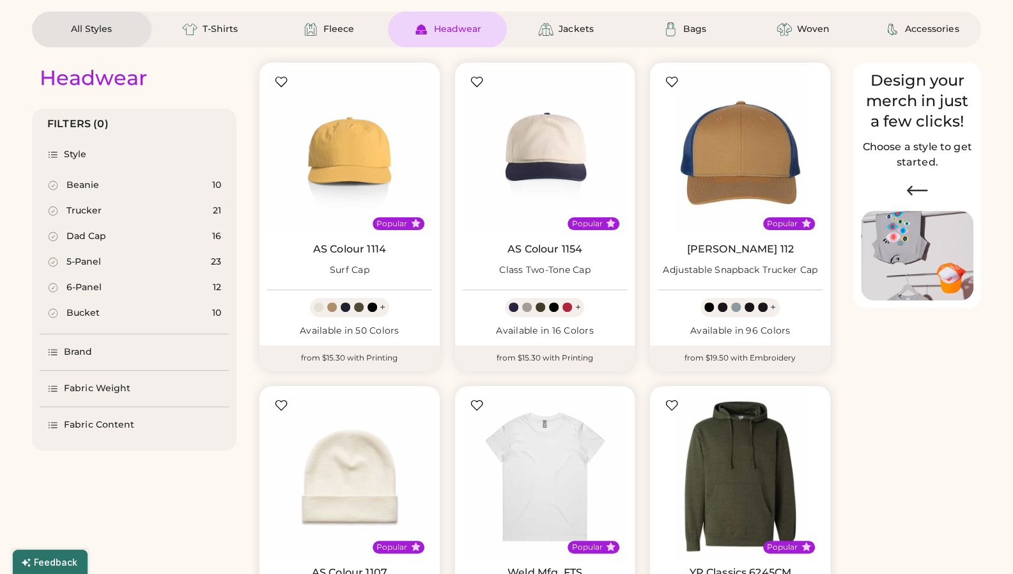  I want to click on img: Headwear Icon, so click(421, 29).